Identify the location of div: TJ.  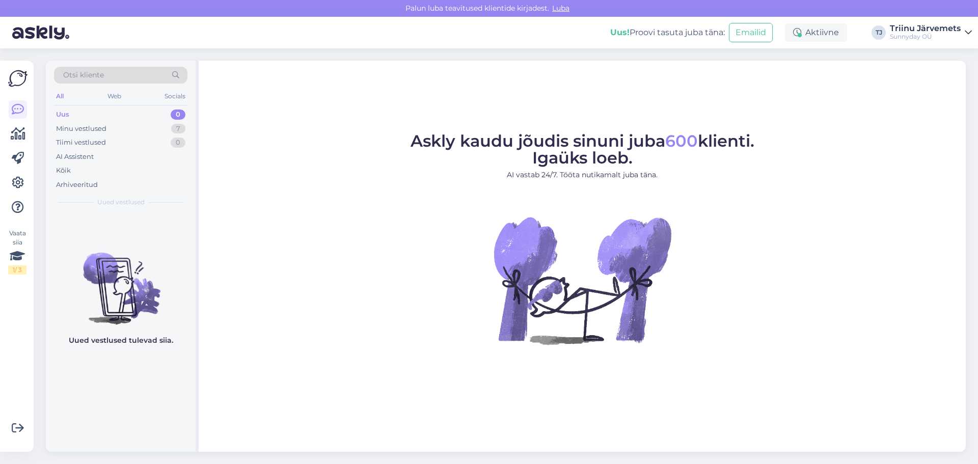
(879, 33).